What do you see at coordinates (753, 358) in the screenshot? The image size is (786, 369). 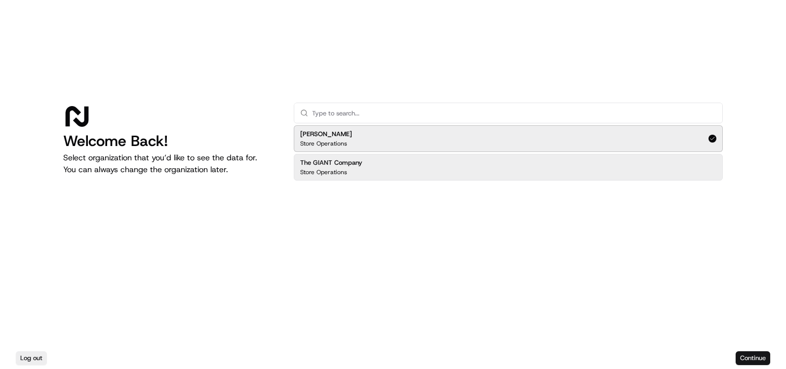 I see `button: Continue` at bounding box center [753, 358].